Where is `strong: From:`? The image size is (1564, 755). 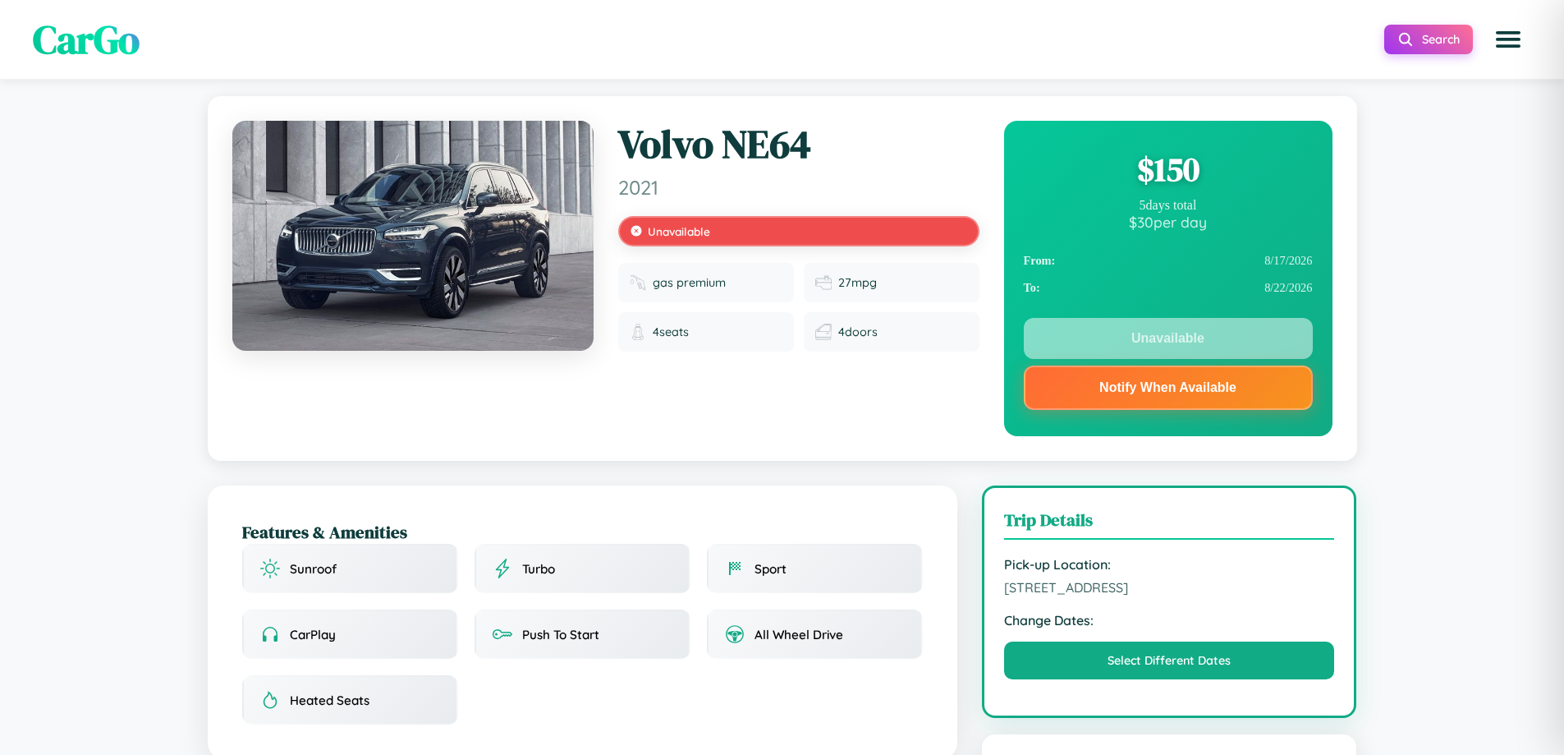 strong: From: is located at coordinates (1039, 260).